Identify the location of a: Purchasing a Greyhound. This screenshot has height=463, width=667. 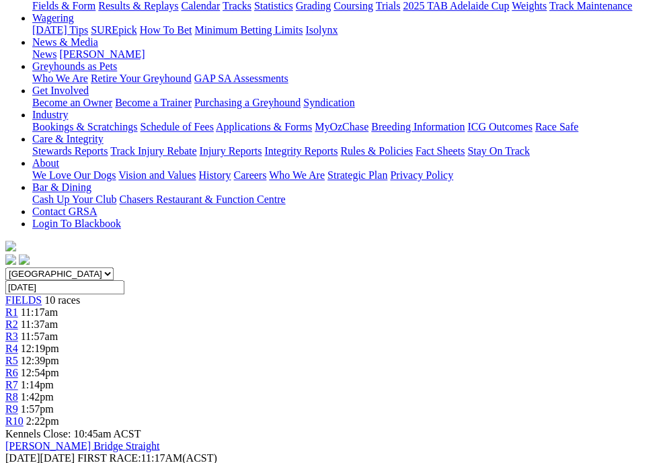
(247, 102).